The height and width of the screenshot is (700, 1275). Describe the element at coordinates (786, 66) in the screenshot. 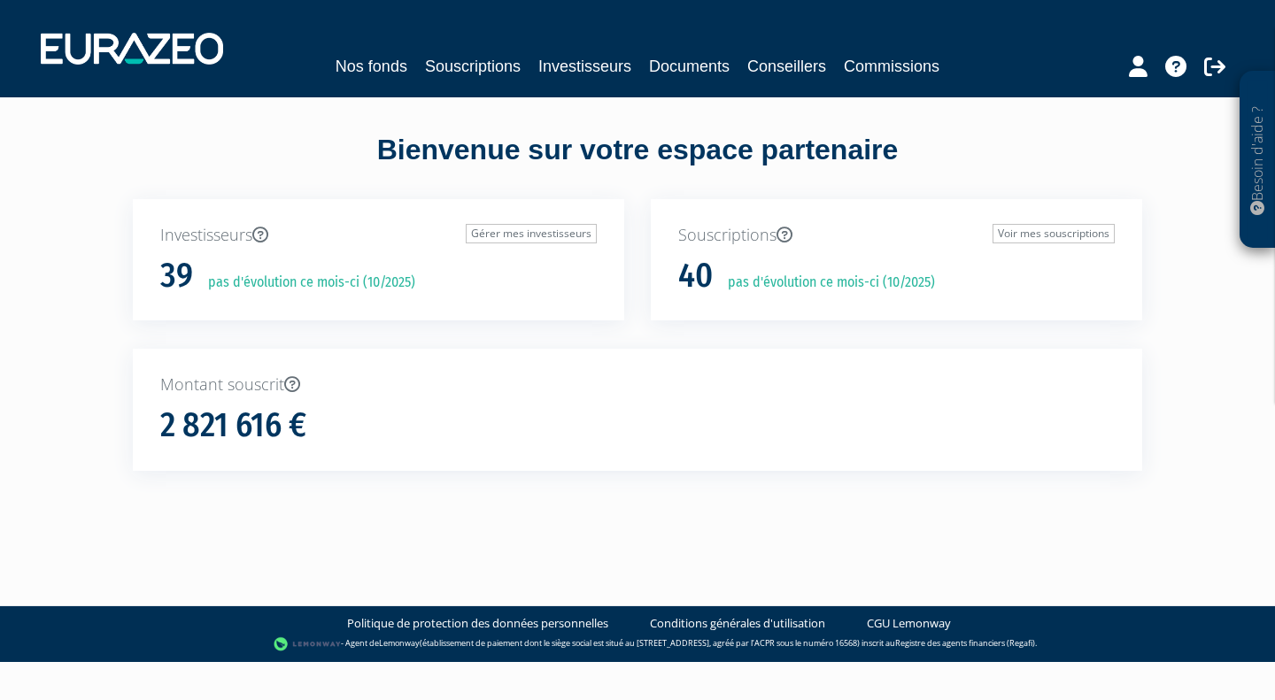

I see `a: Conseillers` at that location.